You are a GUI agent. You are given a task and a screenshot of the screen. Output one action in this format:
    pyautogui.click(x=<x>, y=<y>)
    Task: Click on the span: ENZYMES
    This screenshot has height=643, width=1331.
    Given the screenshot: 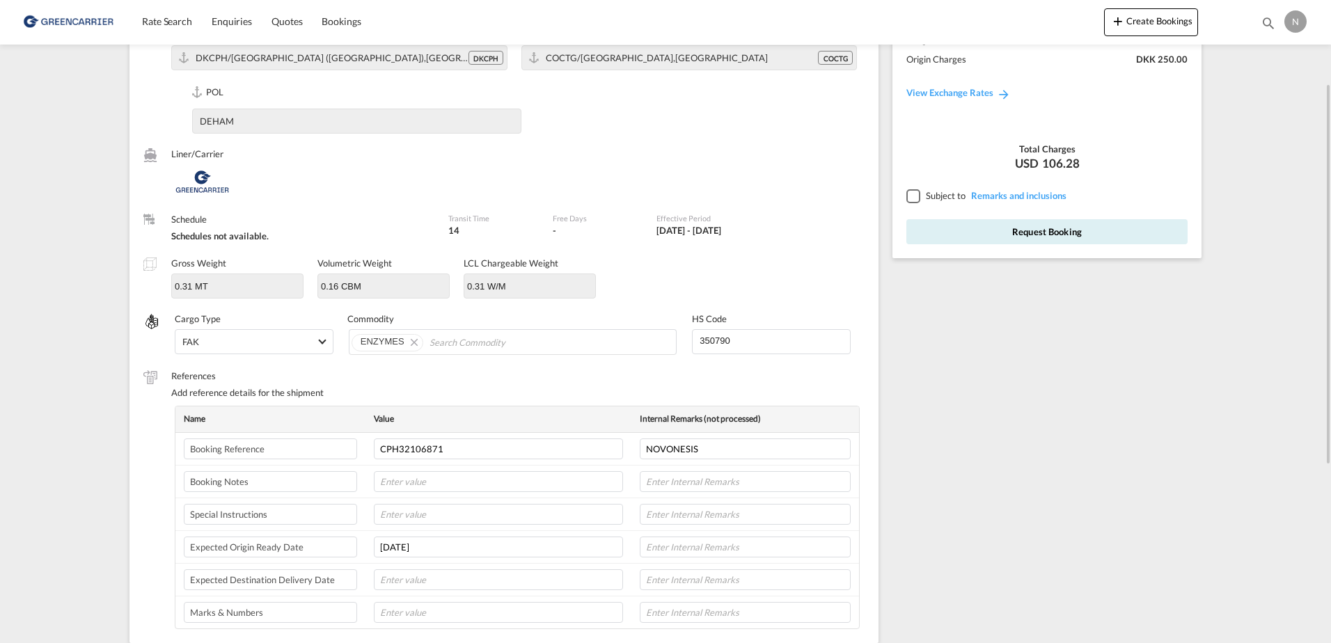 What is the action you would take?
    pyautogui.click(x=382, y=341)
    